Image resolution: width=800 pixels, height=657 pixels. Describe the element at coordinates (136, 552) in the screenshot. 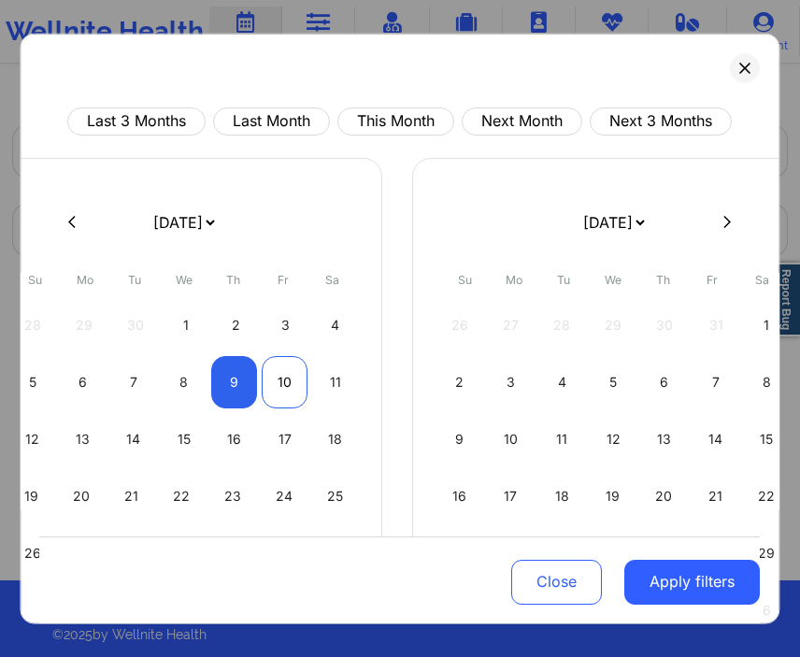

I see `div: Tue Oct 28 2025` at that location.